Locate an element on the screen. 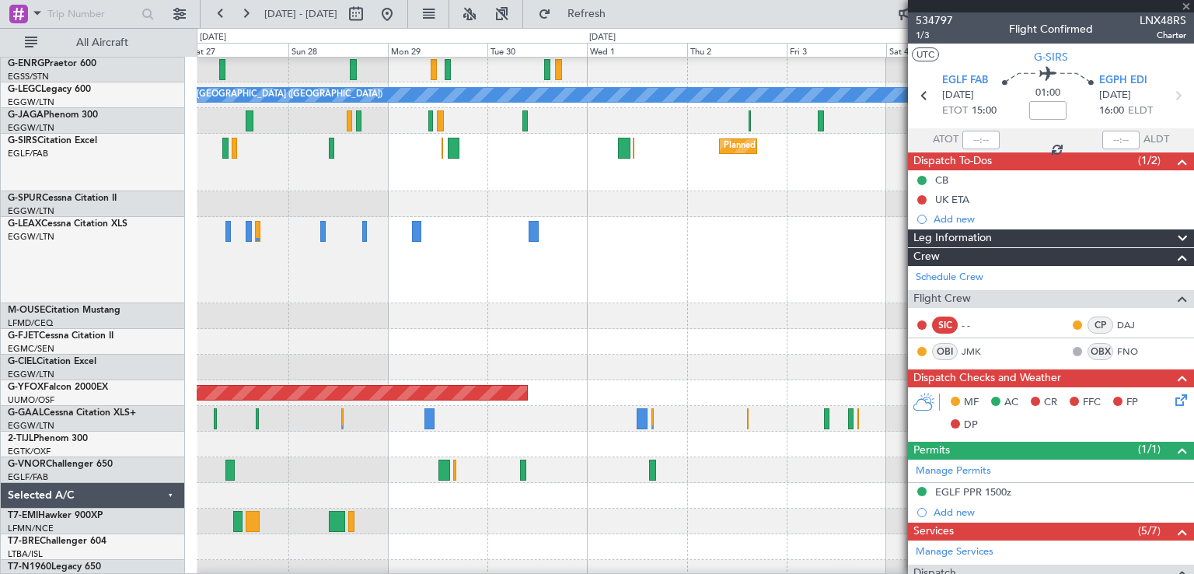 The height and width of the screenshot is (574, 1194). div: Sat 4 is located at coordinates (936, 50).